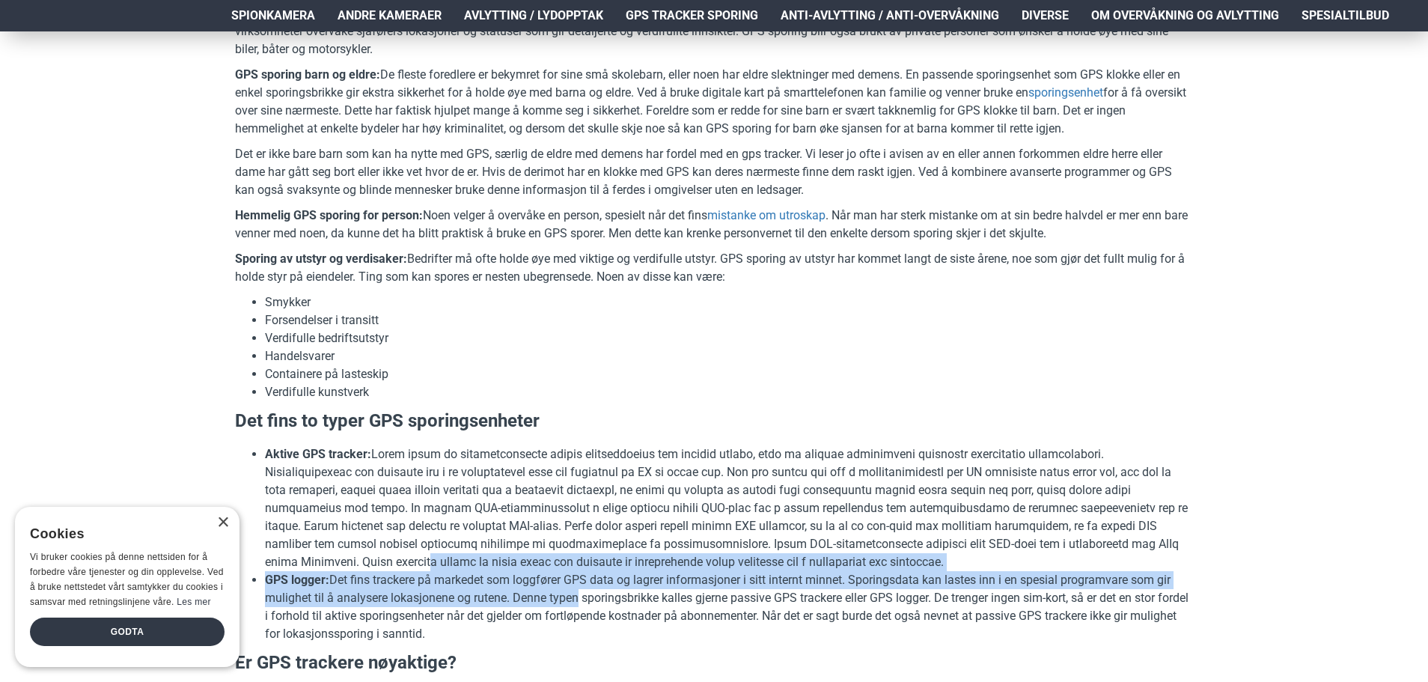 This screenshot has height=682, width=1428. What do you see at coordinates (1065, 93) in the screenshot?
I see `a: sporingsenhet` at bounding box center [1065, 93].